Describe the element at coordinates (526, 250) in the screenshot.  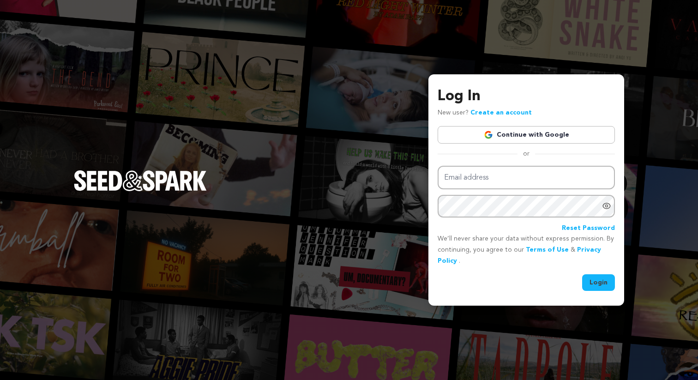
I see `p: We’ll never share your data without express permission. By continuing, you agree to our & .` at that location.